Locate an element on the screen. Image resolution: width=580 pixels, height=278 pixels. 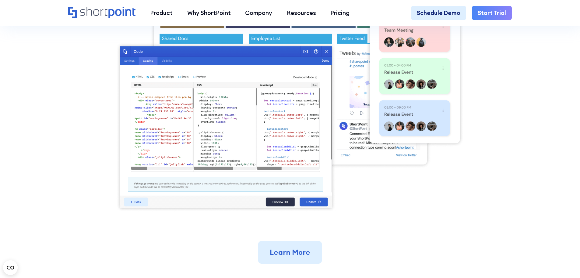
a: Product is located at coordinates (161, 13).